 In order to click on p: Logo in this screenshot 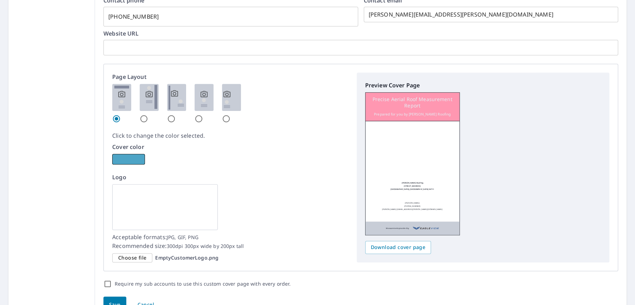, I will do `click(230, 177)`.